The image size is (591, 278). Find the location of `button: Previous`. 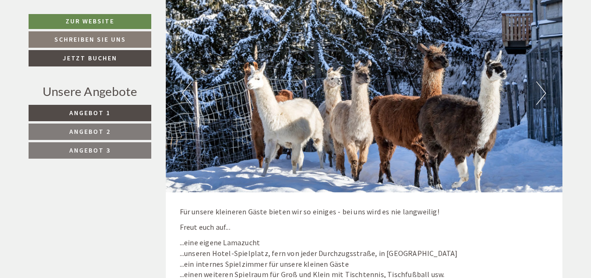

button: Previous is located at coordinates (187, 93).